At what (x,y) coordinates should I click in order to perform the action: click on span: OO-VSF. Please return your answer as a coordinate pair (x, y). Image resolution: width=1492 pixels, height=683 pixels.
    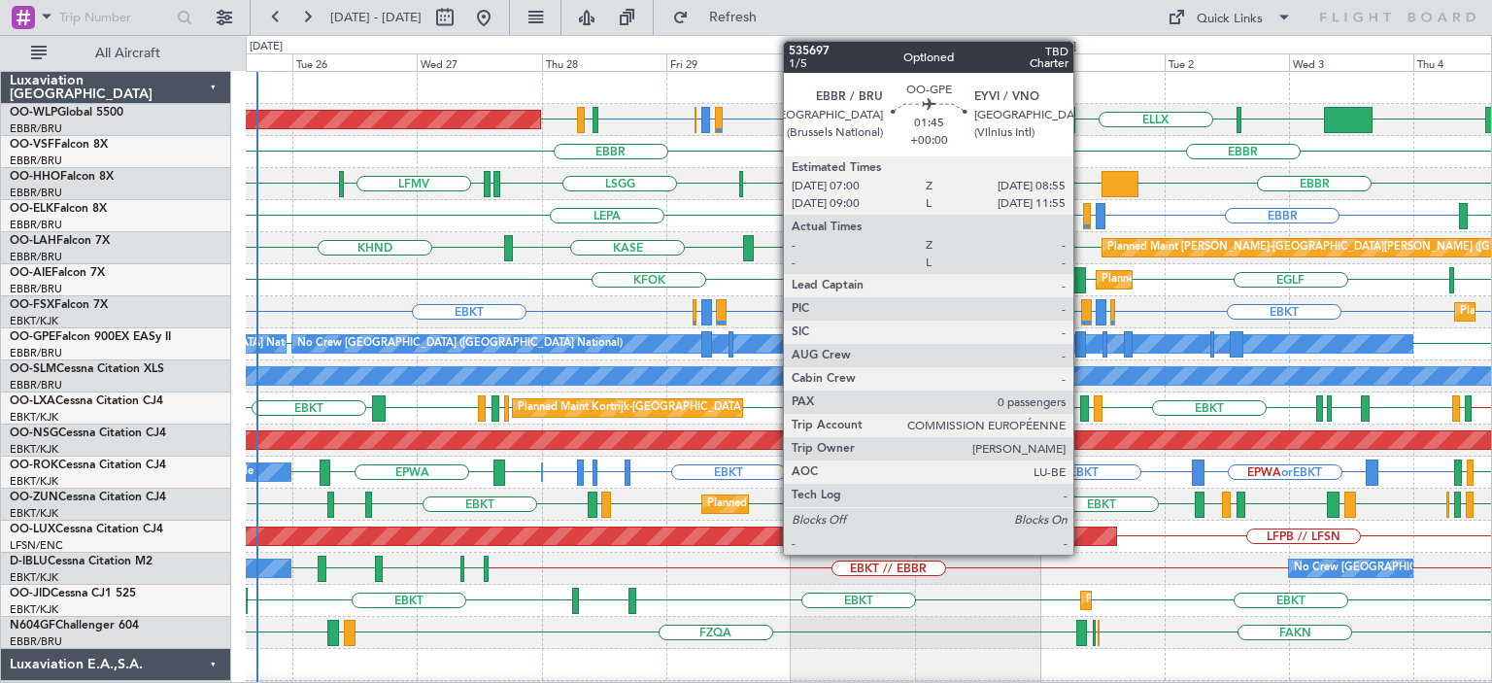
    Looking at the image, I should click on (32, 145).